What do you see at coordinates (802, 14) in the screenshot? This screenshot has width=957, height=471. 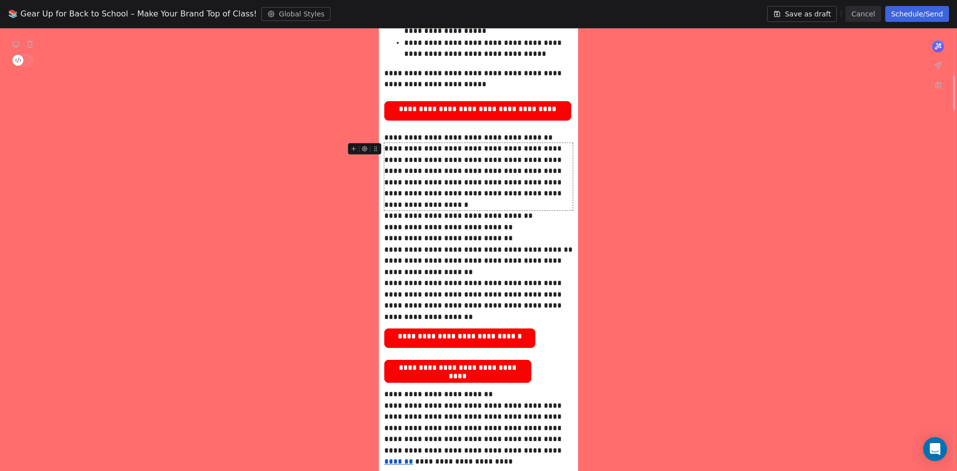 I see `button: Save as draft` at bounding box center [802, 14].